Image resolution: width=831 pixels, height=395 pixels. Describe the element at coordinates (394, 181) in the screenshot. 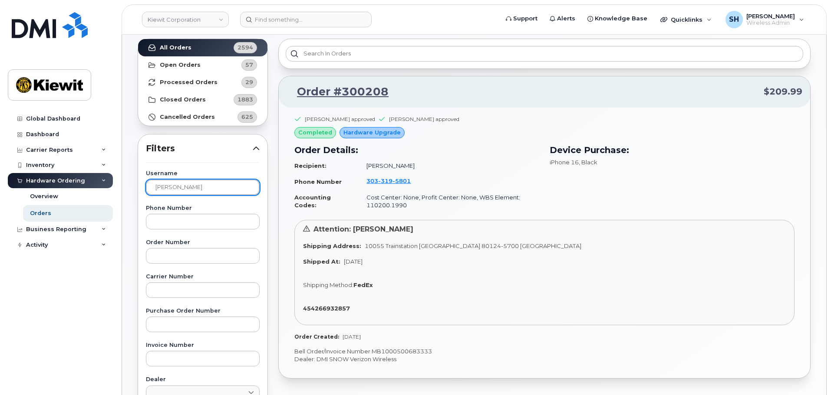

I see `a: 3033195801` at that location.